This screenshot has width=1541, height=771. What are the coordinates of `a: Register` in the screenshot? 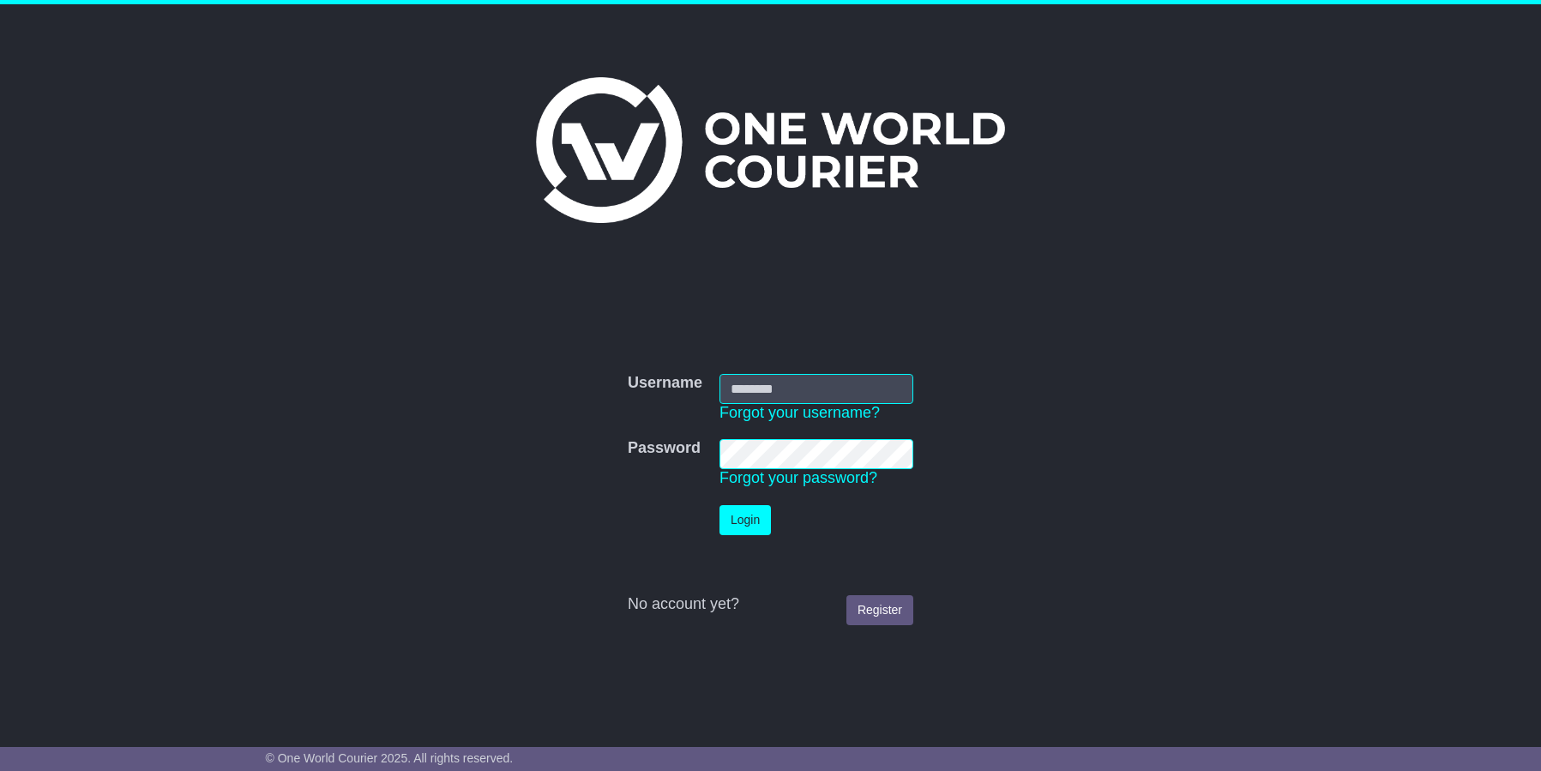 It's located at (880, 610).